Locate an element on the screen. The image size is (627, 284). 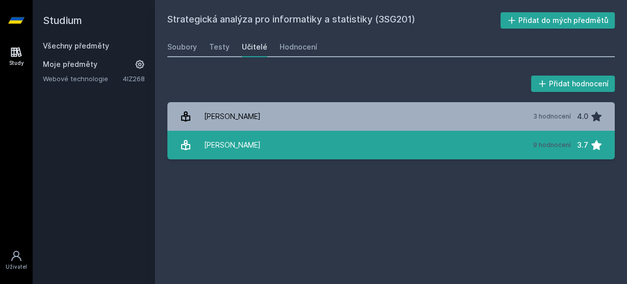
a: 4IZ268 is located at coordinates (134, 79).